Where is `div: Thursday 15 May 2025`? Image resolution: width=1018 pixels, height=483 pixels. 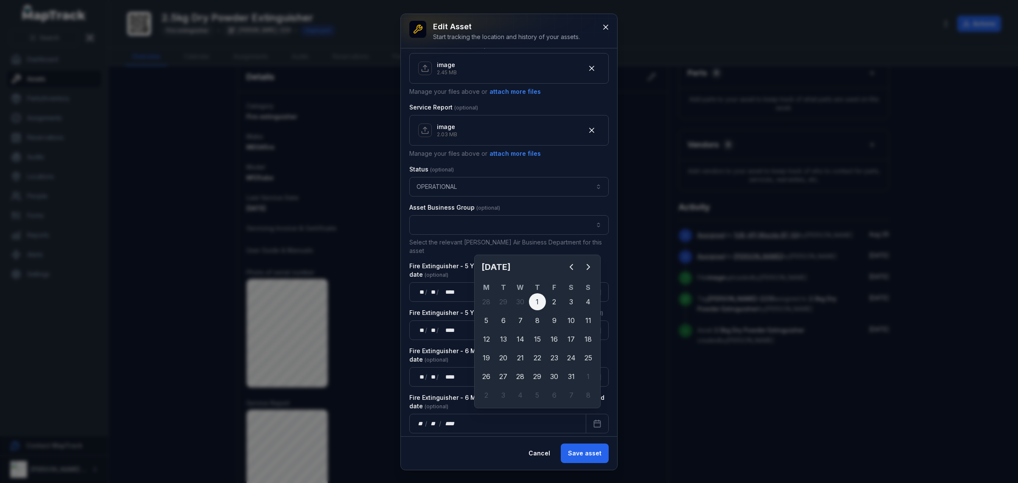 div: Thursday 15 May 2025 is located at coordinates (538, 339).